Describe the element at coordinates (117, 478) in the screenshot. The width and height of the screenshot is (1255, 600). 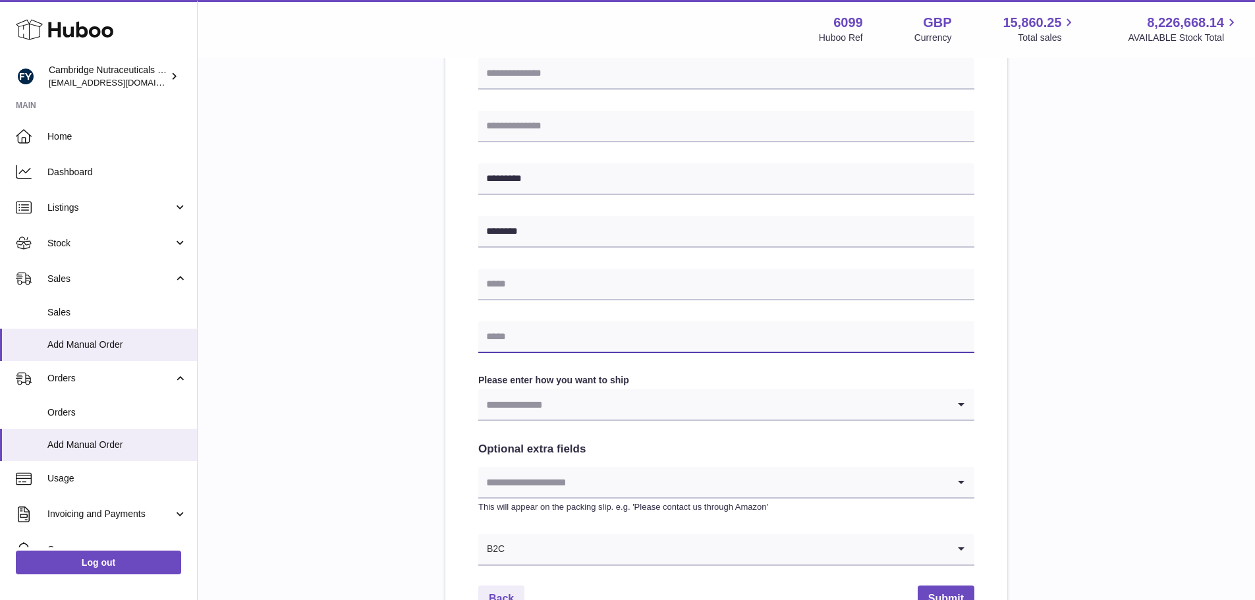
I see `span: Usage` at that location.